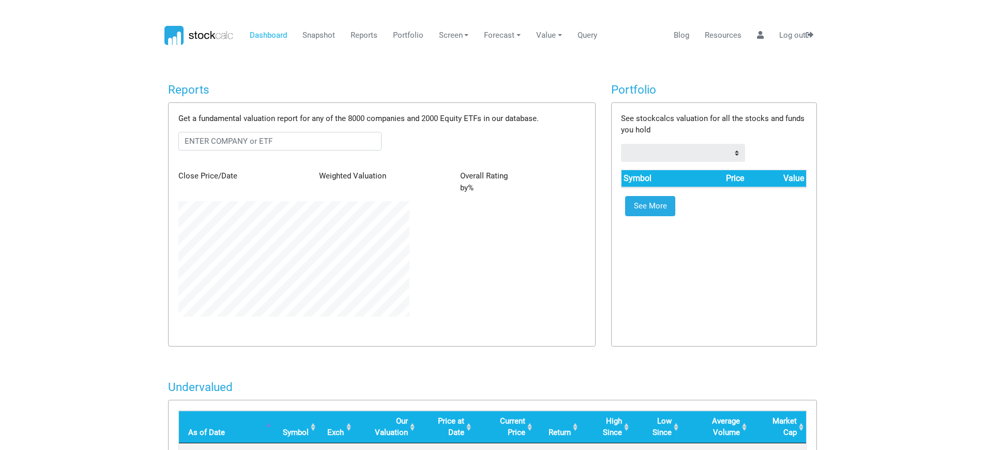 Image resolution: width=985 pixels, height=450 pixels. Describe the element at coordinates (502, 36) in the screenshot. I see `a: Forecast` at that location.